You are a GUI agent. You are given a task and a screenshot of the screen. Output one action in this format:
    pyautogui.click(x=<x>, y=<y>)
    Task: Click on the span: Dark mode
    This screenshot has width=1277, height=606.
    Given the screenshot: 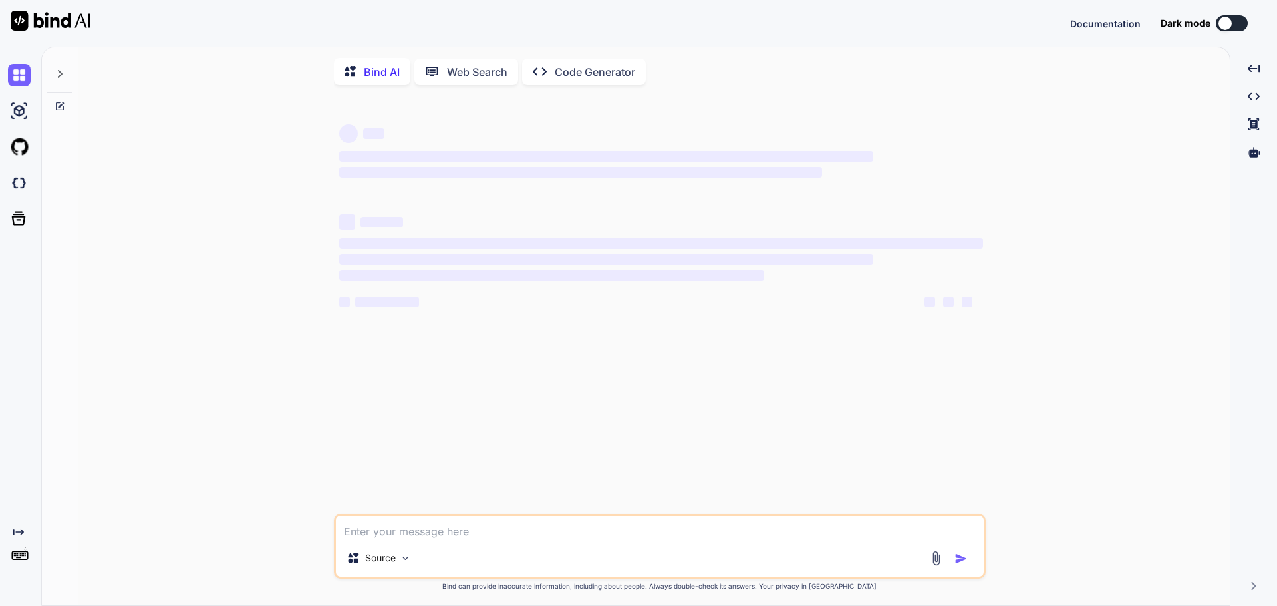 What is the action you would take?
    pyautogui.click(x=1185, y=23)
    